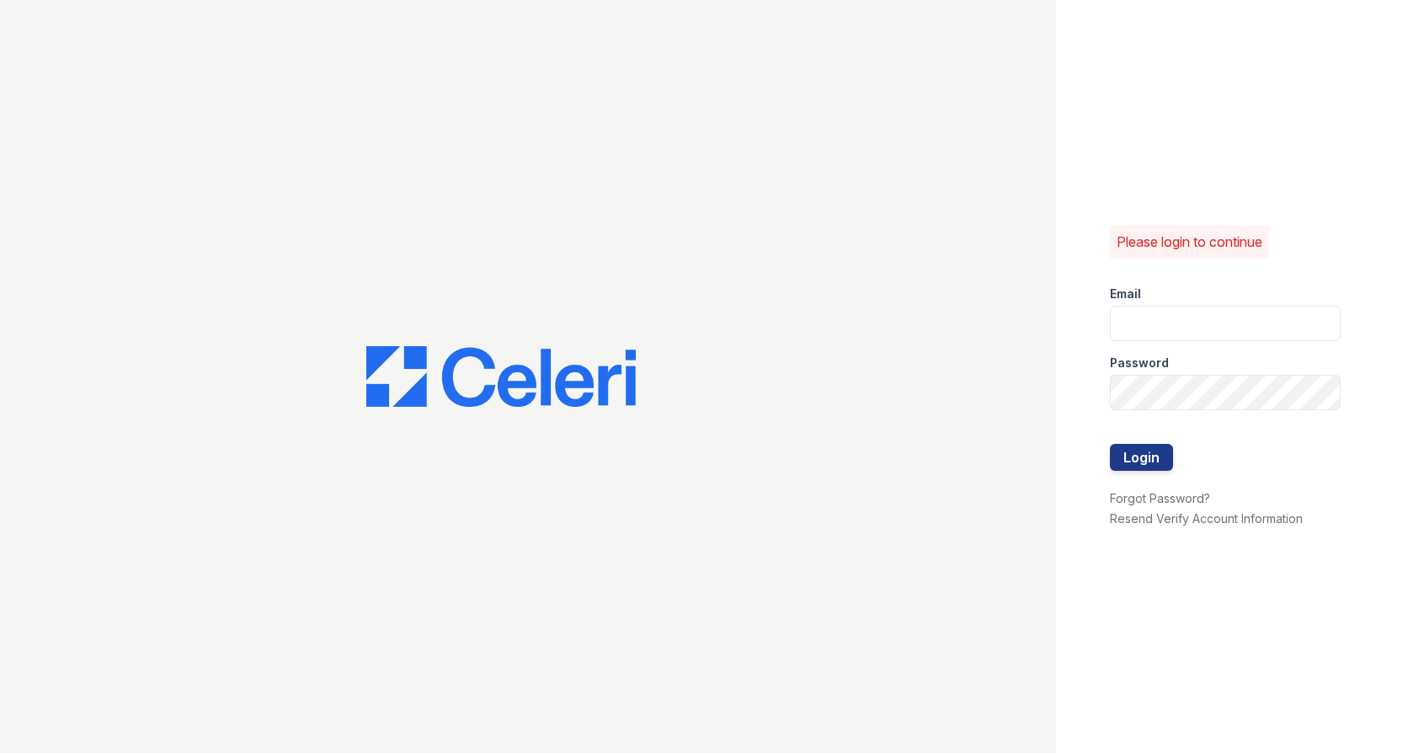  Describe the element at coordinates (1125, 294) in the screenshot. I see `label: Email` at that location.